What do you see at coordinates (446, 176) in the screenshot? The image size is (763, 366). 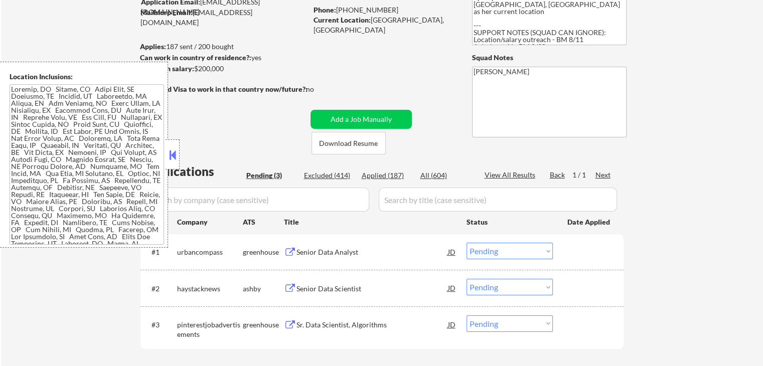 I see `div: All (604)` at bounding box center [446, 176].